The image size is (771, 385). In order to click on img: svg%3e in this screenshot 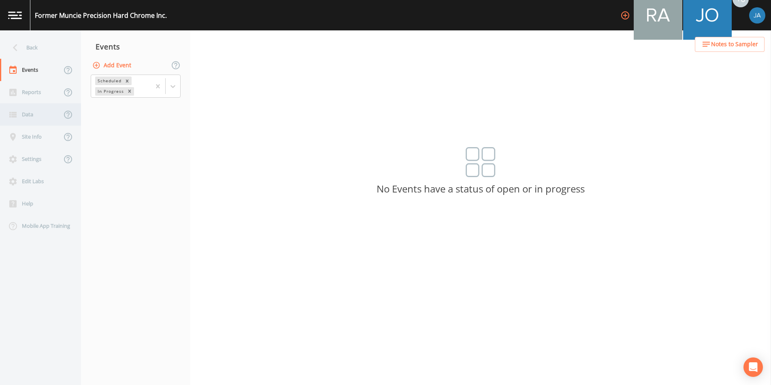, I will do `click(481, 162)`.